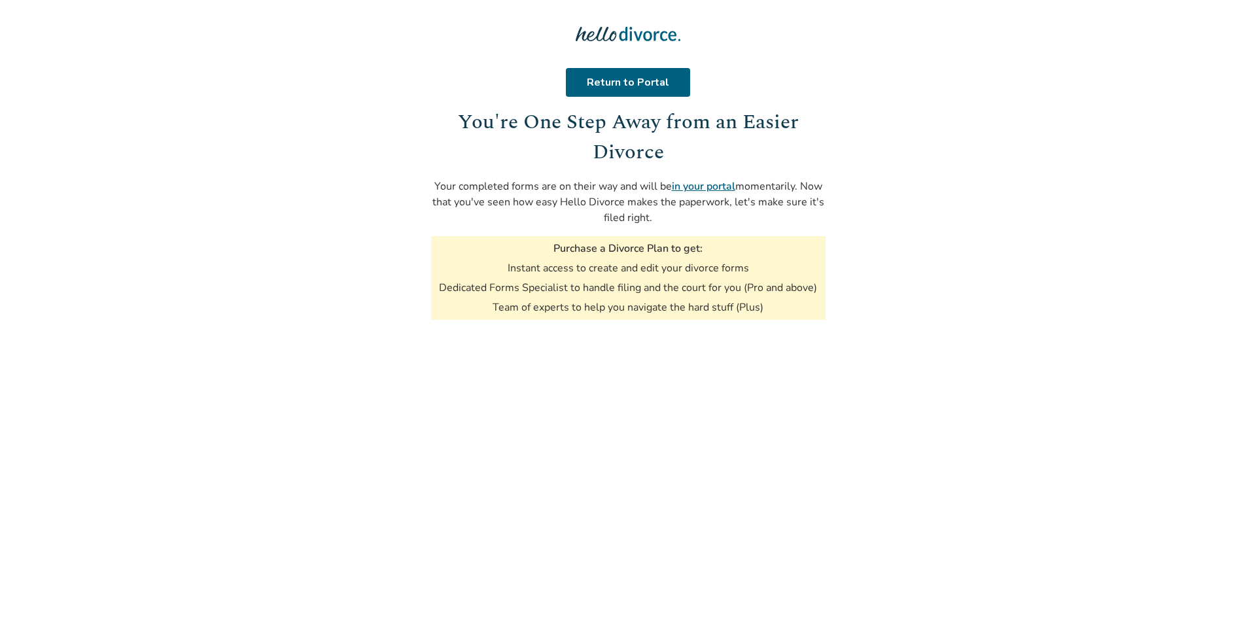 The height and width of the screenshot is (618, 1256). What do you see at coordinates (628, 137) in the screenshot?
I see `h1: You're One Step Away from an Easier Divorce` at bounding box center [628, 137].